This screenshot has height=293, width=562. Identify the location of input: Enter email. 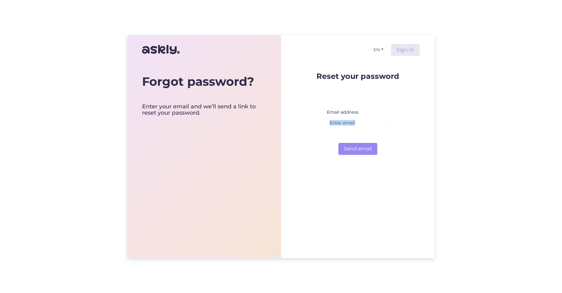
(358, 123).